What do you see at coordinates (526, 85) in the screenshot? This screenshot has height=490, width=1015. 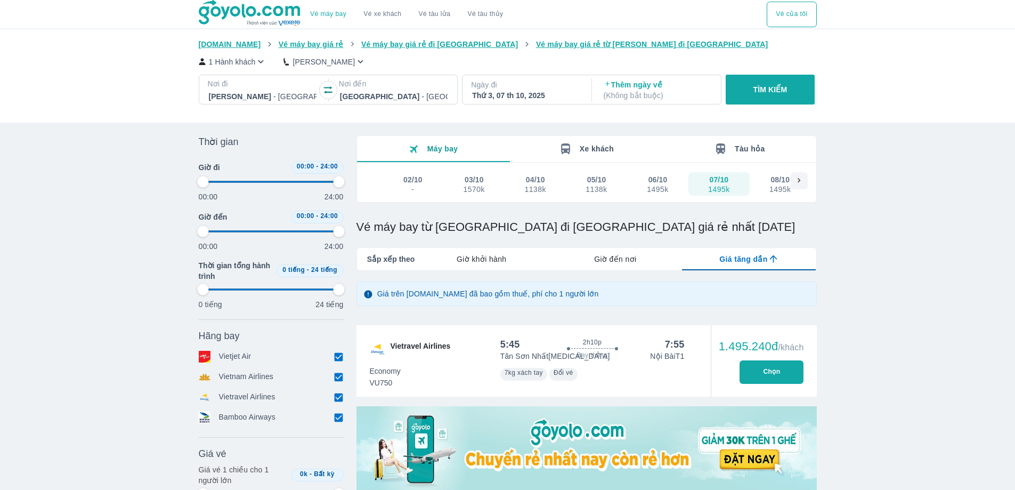 I see `p: Ngày đi` at bounding box center [526, 85].